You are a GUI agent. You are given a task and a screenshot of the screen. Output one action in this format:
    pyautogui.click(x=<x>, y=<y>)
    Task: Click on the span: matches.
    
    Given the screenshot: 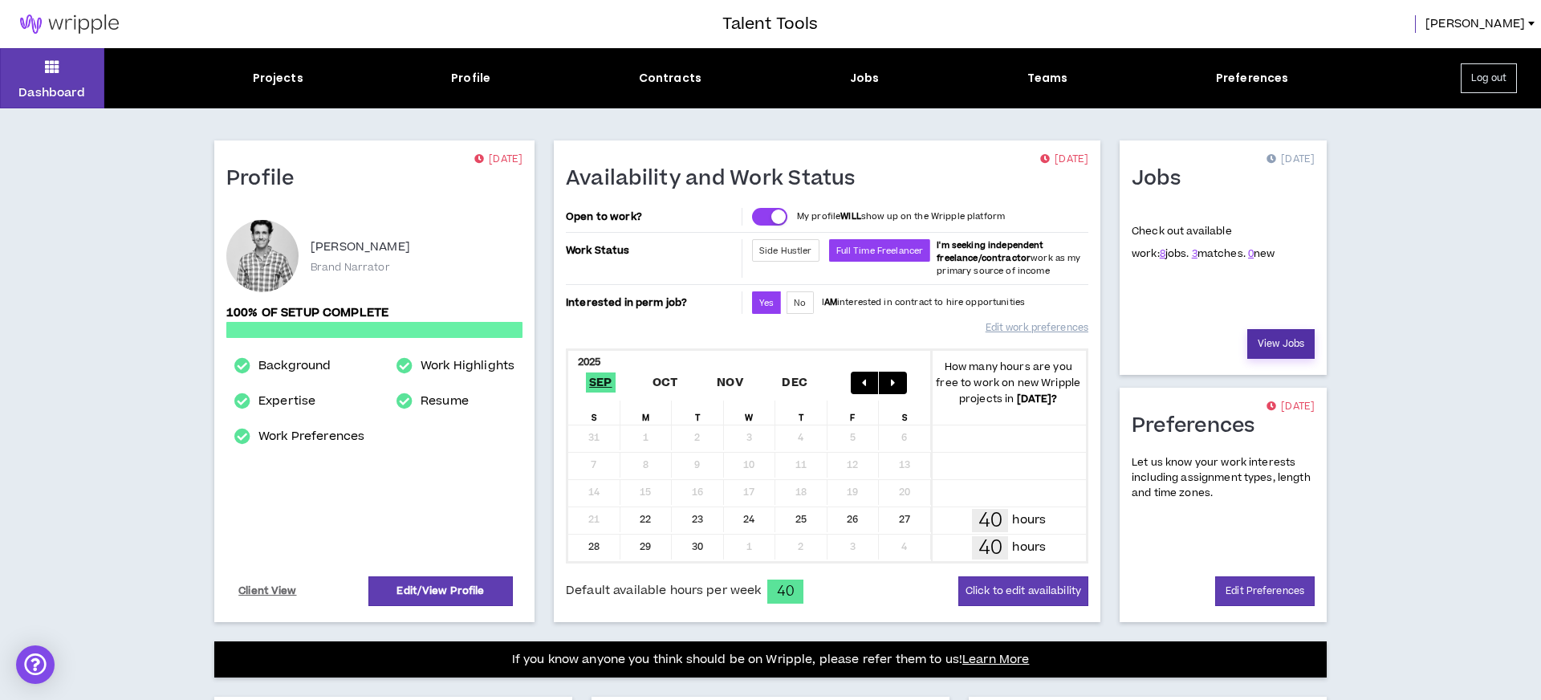 What is the action you would take?
    pyautogui.click(x=1219, y=254)
    